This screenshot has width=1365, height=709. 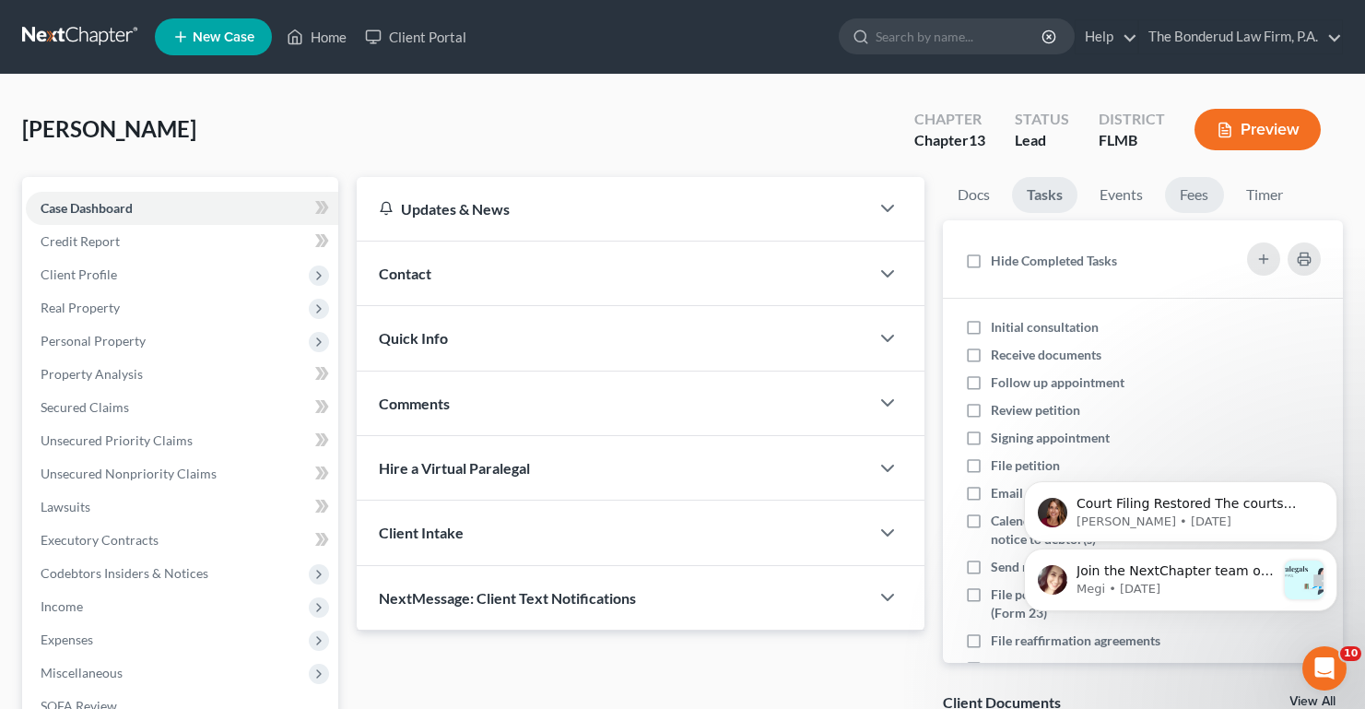 What do you see at coordinates (199, 157) in the screenshot?
I see `p: Message from Katie, sent 307w ago` at bounding box center [199, 157].